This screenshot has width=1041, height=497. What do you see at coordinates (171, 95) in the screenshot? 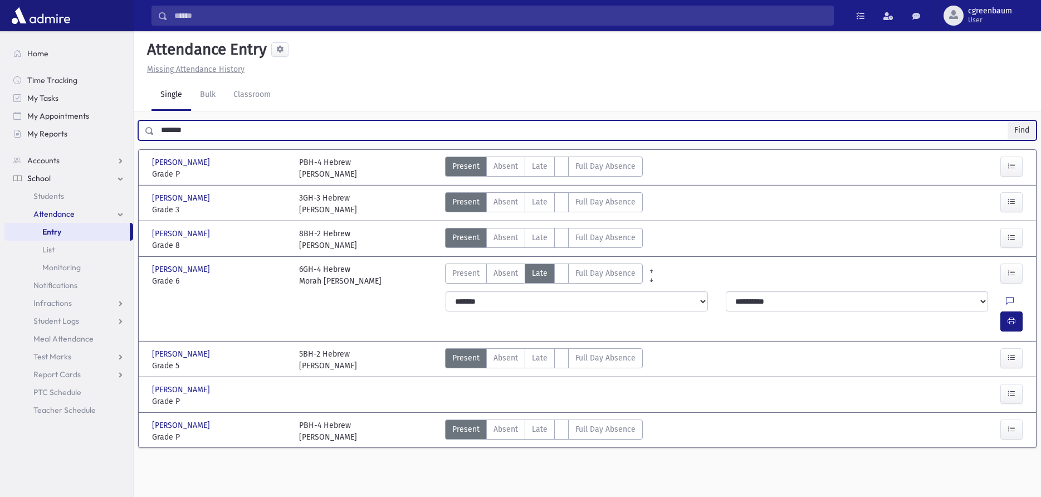
I see `a: Single` at bounding box center [171, 95].